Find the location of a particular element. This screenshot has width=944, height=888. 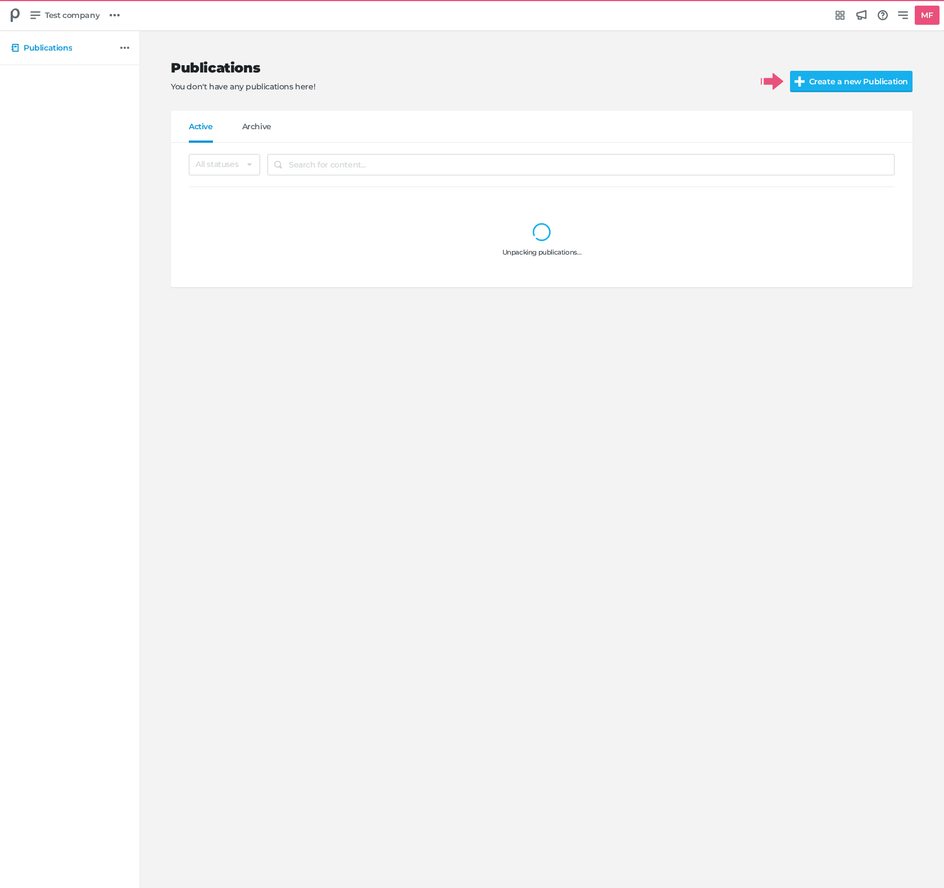

h2: Publications is located at coordinates (457, 68).